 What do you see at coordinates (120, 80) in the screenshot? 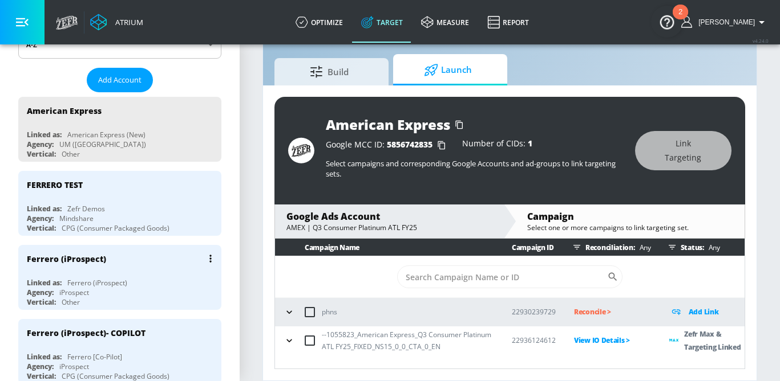
I see `button: Add Account` at bounding box center [120, 80].